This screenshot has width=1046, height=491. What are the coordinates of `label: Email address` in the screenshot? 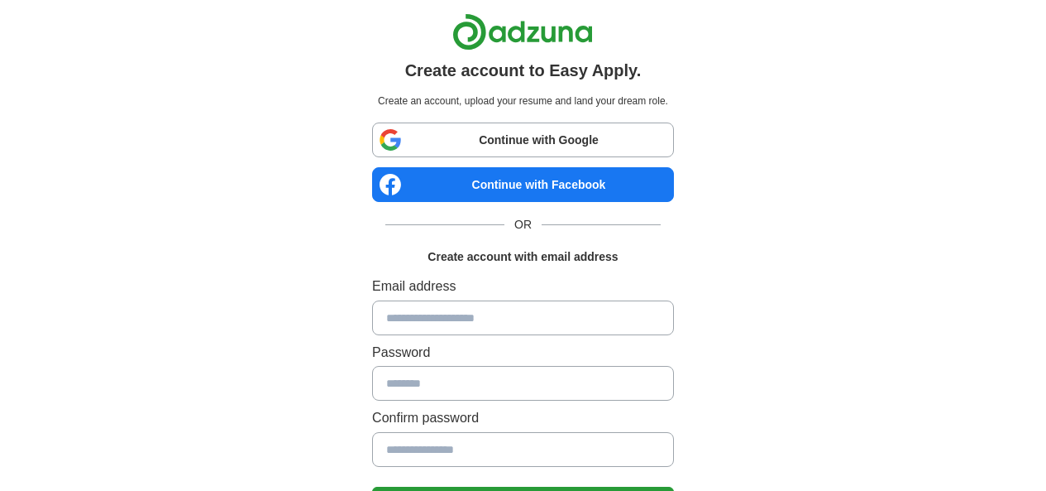 It's located at (523, 286).